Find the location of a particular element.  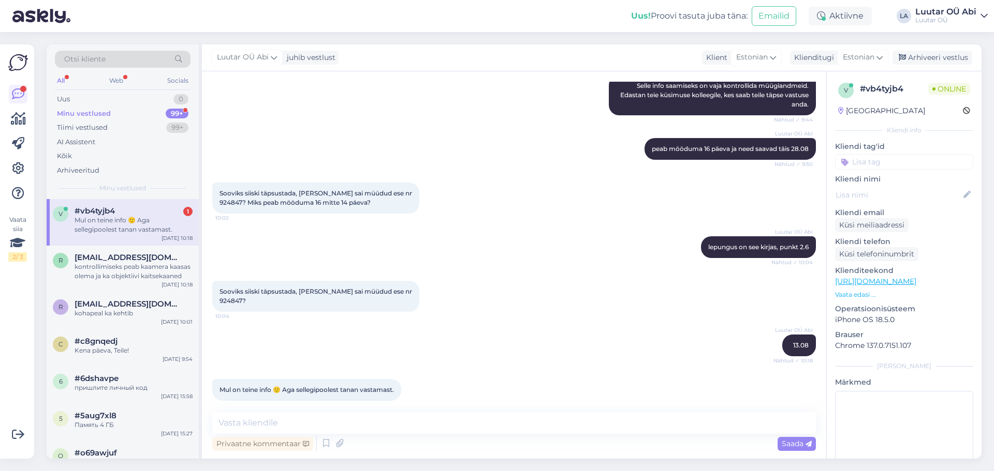

span: #5aug7xl8 is located at coordinates (95, 416).